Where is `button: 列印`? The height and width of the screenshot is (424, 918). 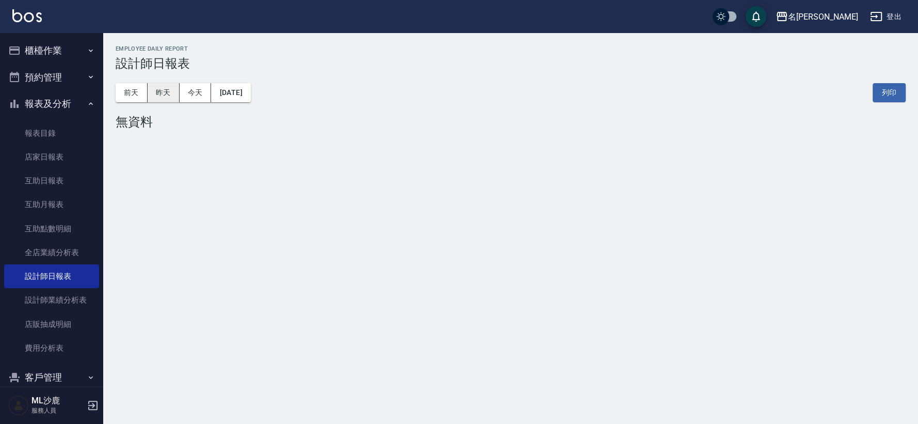 button: 列印 is located at coordinates (889, 92).